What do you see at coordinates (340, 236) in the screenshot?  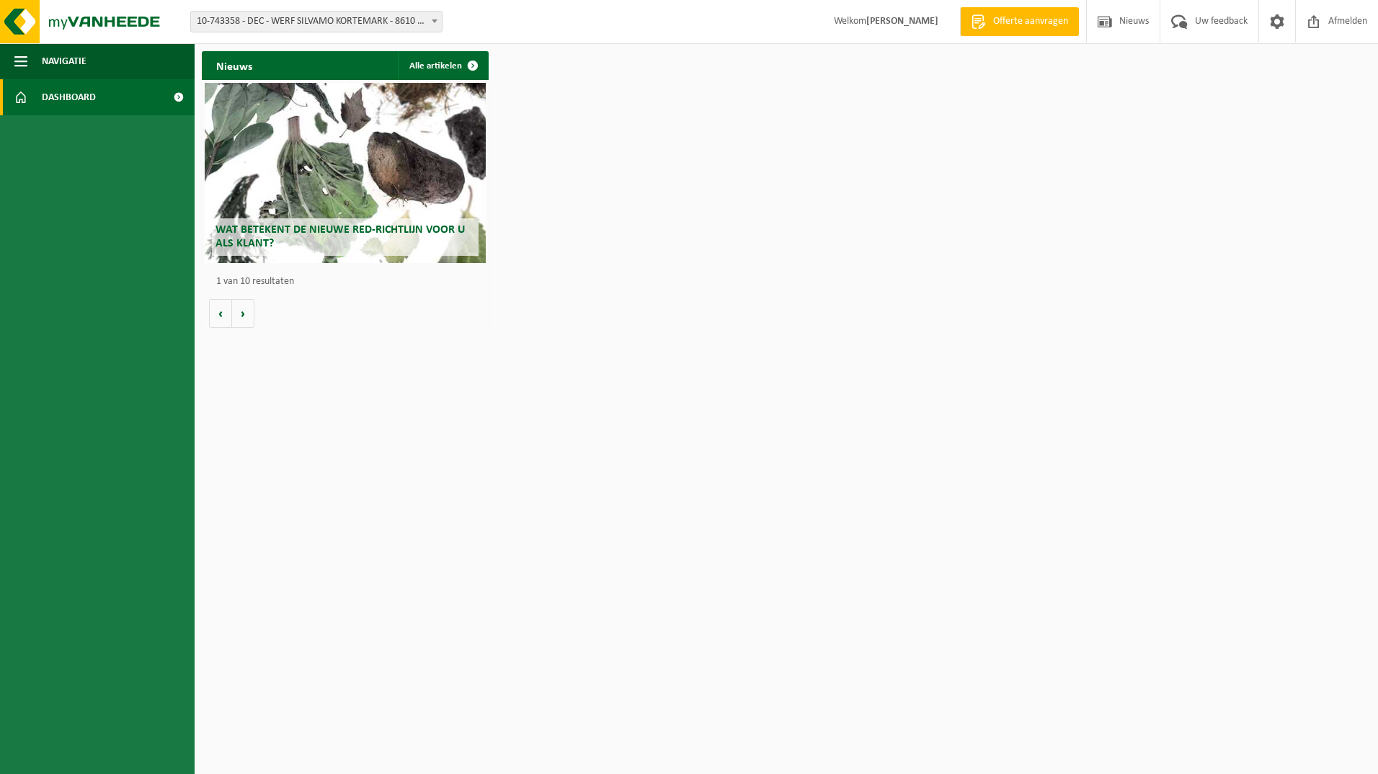 I see `span: Wat betekent de nieuwe RED-richtlijn voor u als klant?` at bounding box center [340, 236].